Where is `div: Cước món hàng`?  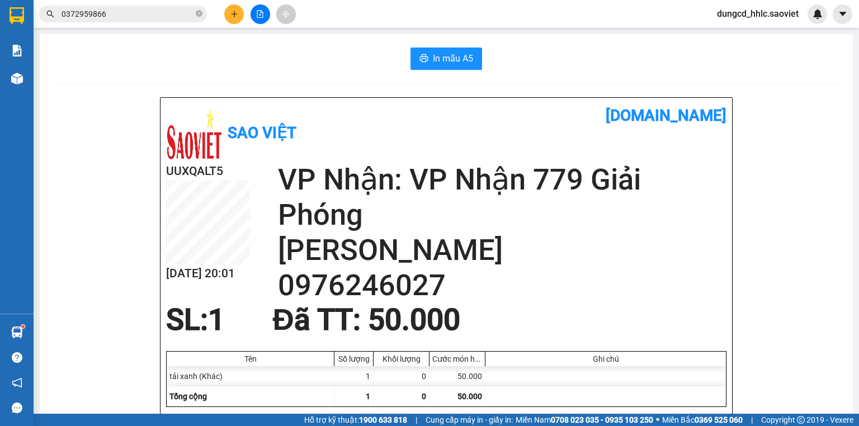 div: Cước món hàng is located at coordinates (457, 359).